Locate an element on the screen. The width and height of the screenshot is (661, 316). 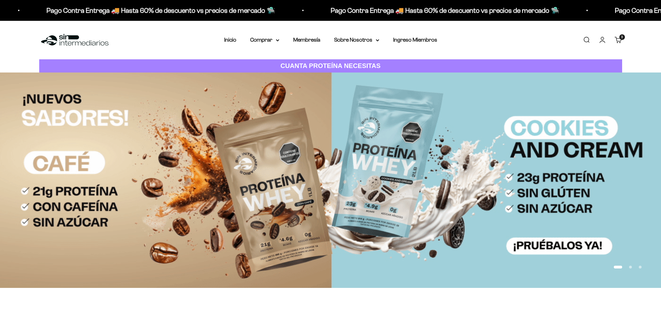
span: 3 is located at coordinates (622, 37).